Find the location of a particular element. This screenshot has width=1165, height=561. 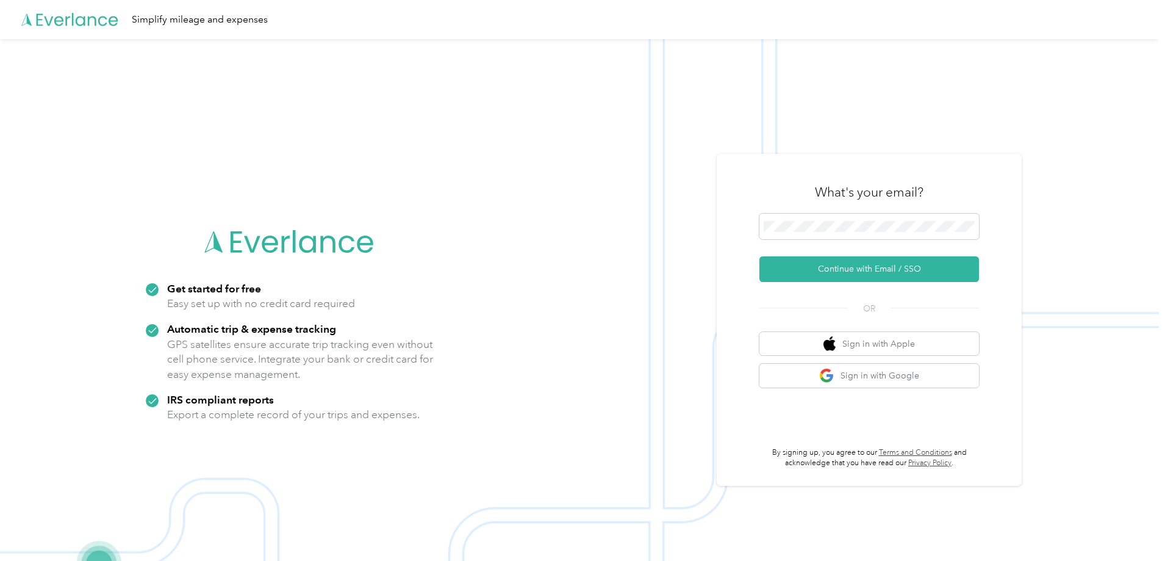

strong: Get started for free is located at coordinates (214, 288).